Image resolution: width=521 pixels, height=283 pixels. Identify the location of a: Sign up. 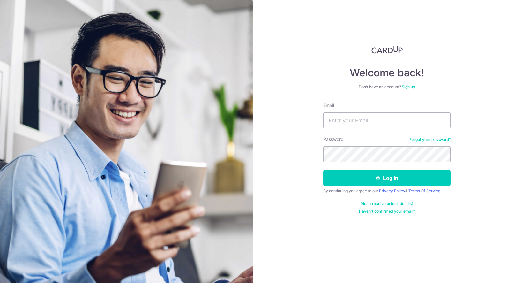
(408, 86).